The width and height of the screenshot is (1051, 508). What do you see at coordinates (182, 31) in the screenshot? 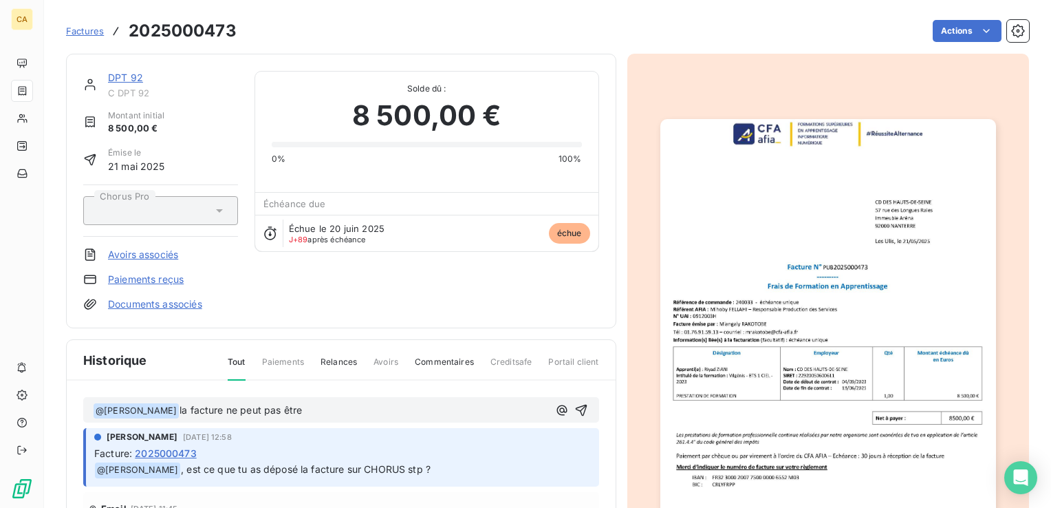
I see `h3: 2025000473` at bounding box center [182, 31].